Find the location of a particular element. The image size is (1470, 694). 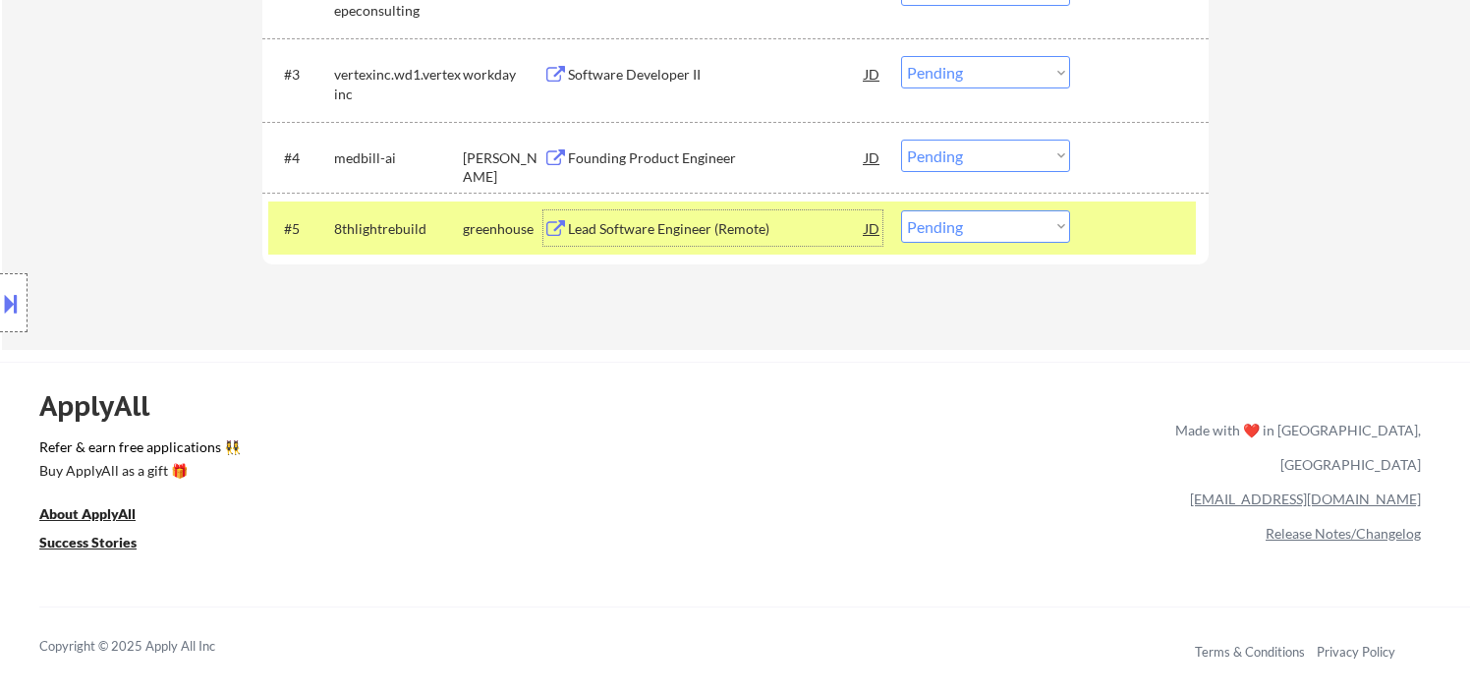

a: Terms & Conditions is located at coordinates (1249, 651).